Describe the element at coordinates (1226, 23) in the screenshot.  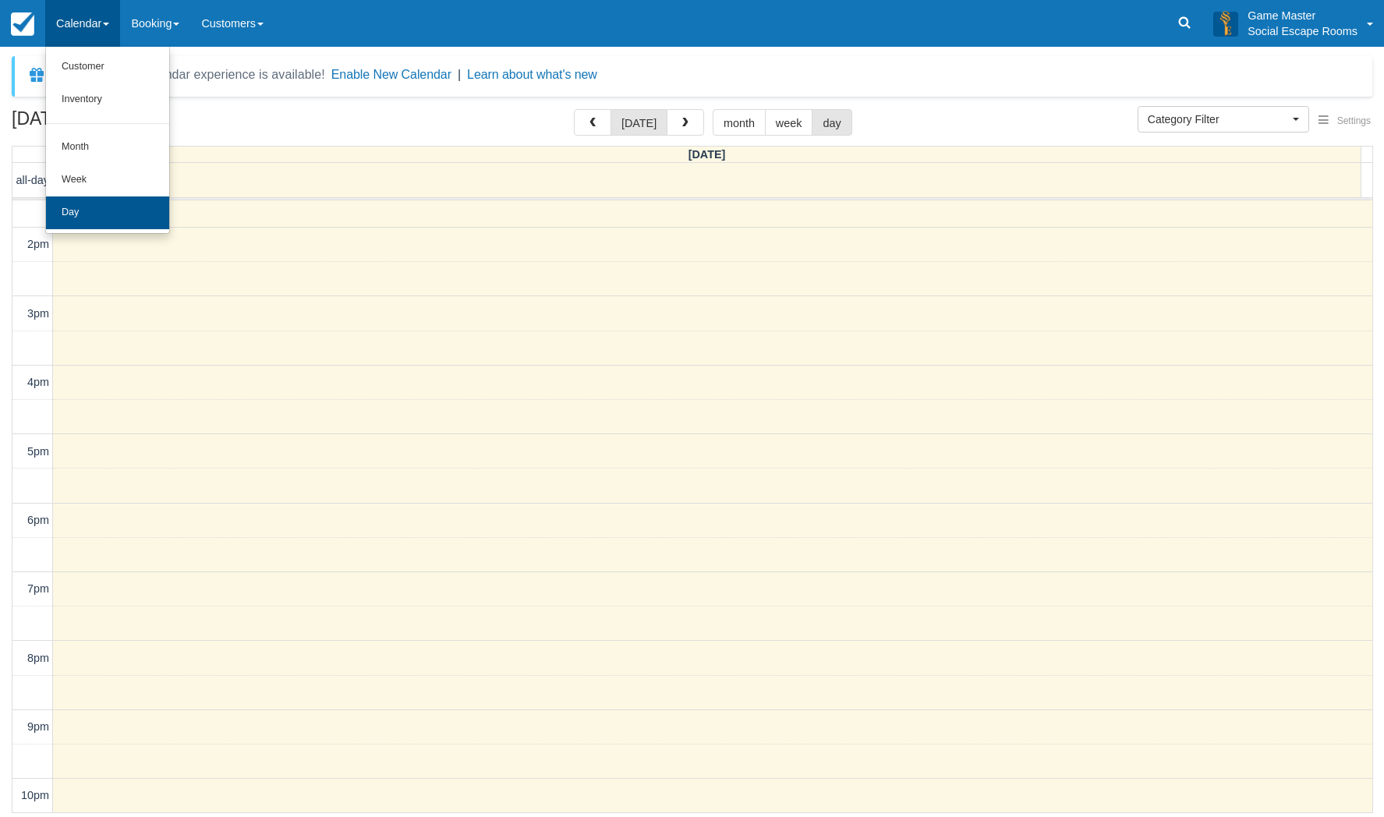
I see `img: A3` at that location.